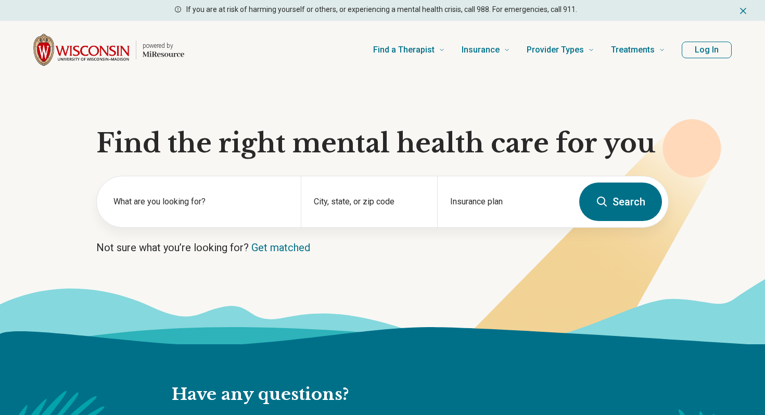  I want to click on span: Provider Types, so click(555, 50).